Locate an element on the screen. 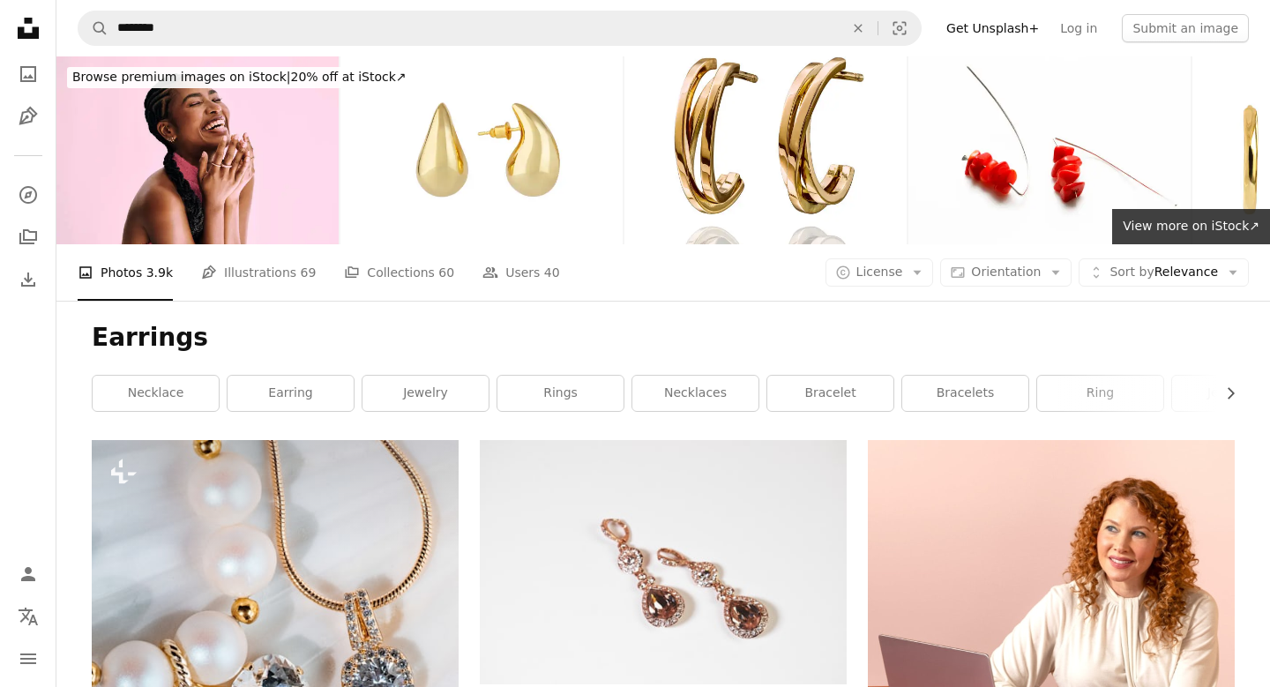 The height and width of the screenshot is (687, 1270). h1: Earrings is located at coordinates (663, 338).